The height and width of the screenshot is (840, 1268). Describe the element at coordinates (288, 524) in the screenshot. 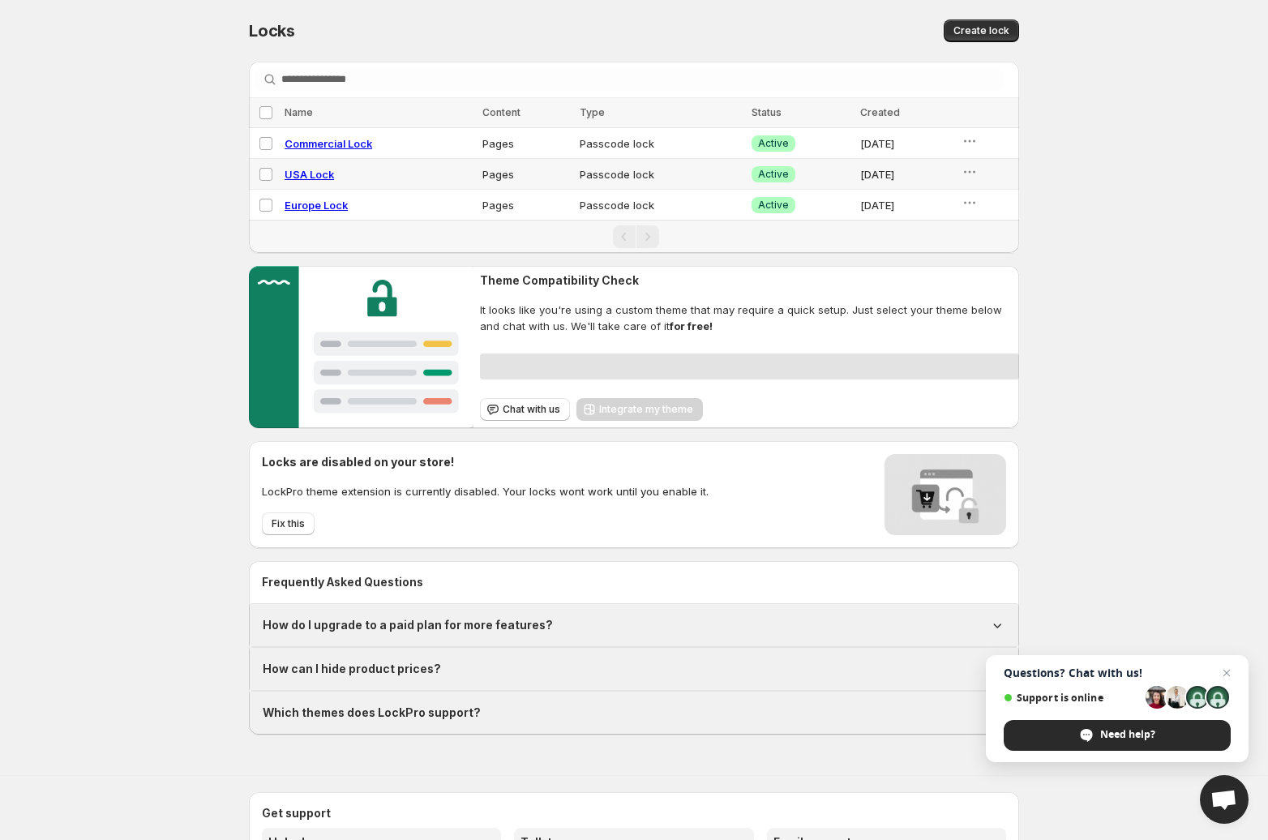

I see `button: Fix this` at that location.